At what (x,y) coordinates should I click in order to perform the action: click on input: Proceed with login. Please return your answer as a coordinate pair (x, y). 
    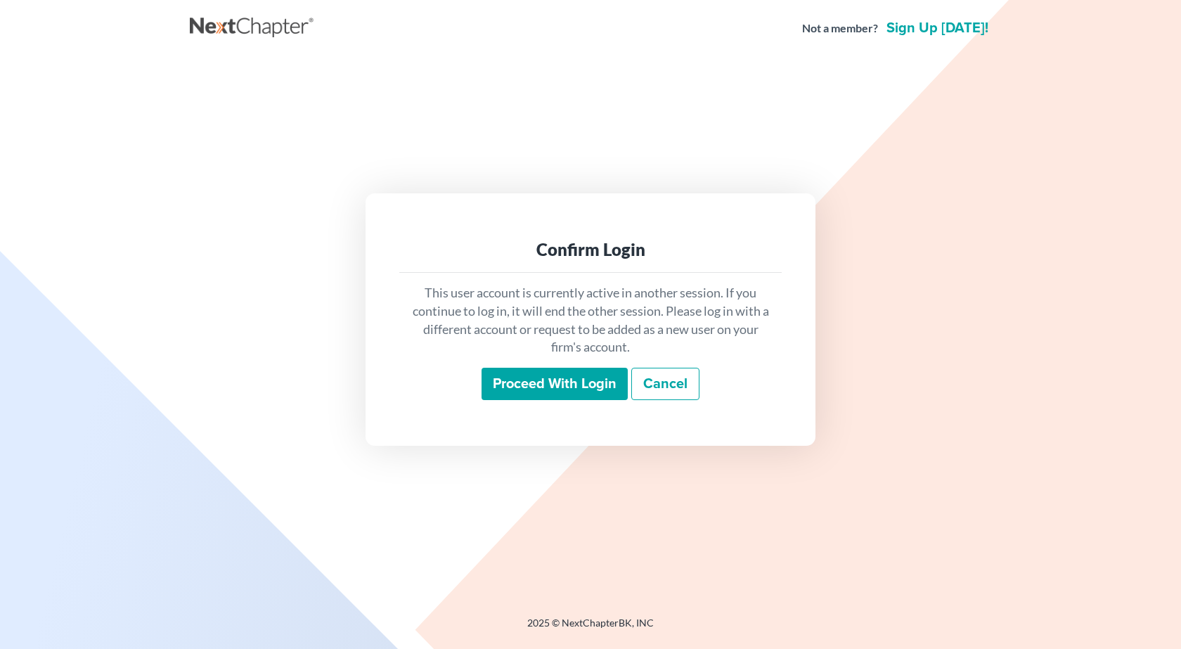
    Looking at the image, I should click on (555, 384).